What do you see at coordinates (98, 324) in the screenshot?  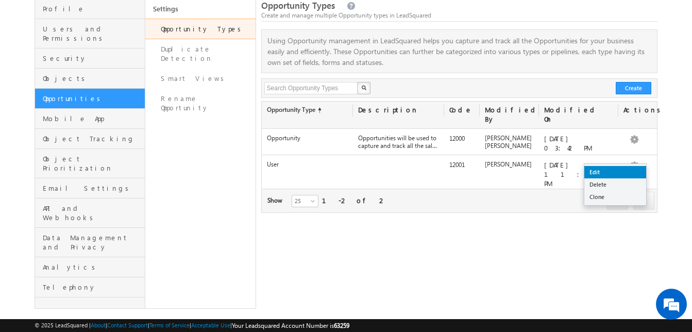 I see `a: About` at bounding box center [98, 324].